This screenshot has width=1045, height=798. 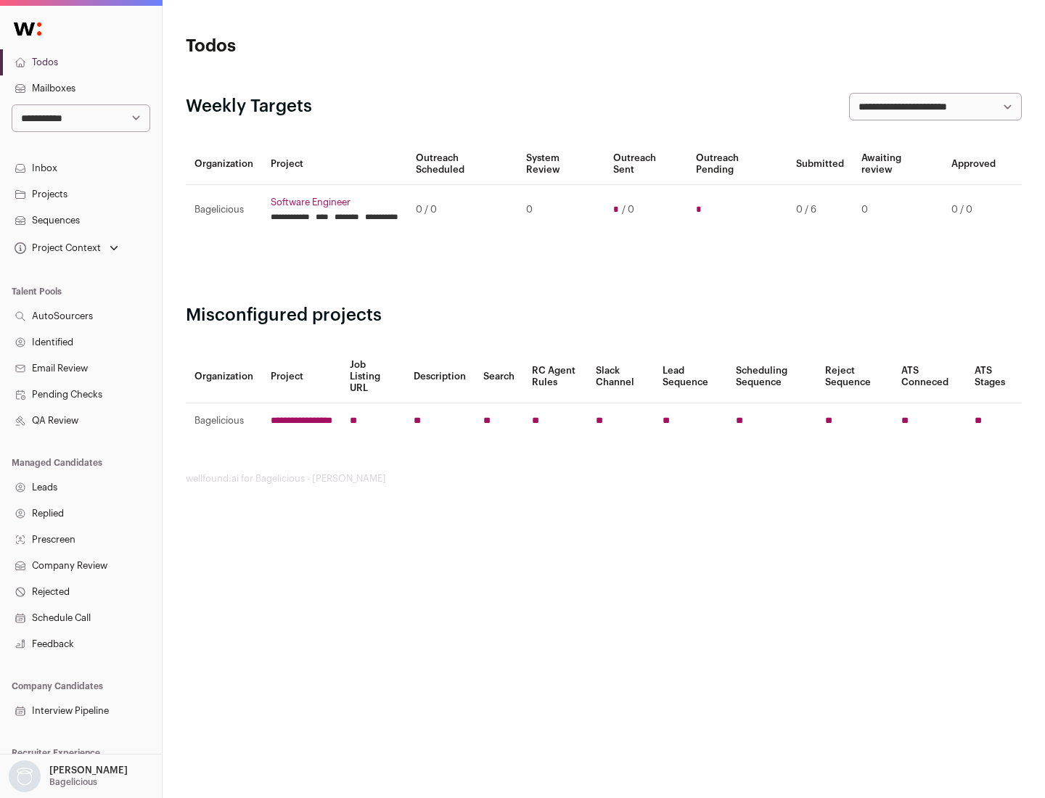 What do you see at coordinates (820, 164) in the screenshot?
I see `th: Submitted` at bounding box center [820, 164].